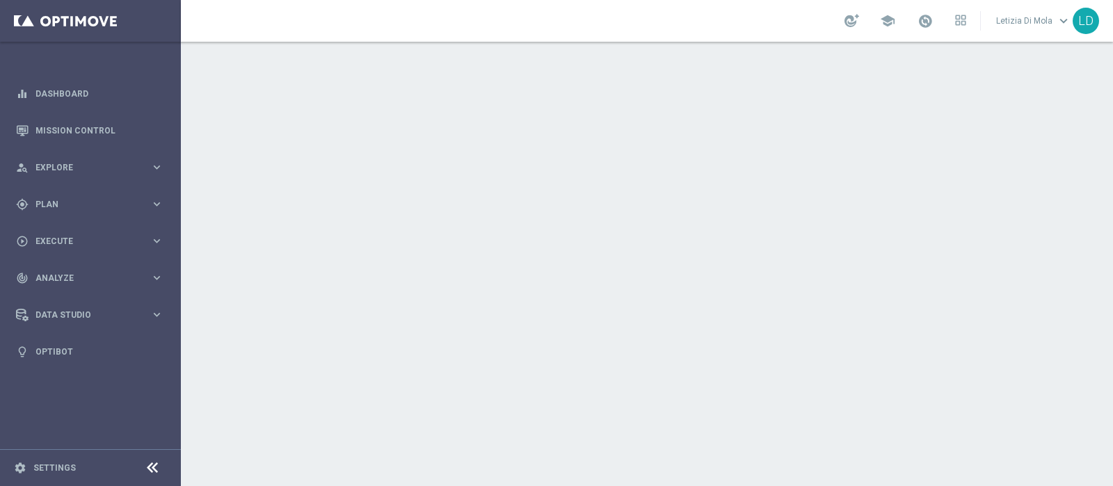  What do you see at coordinates (90, 351) in the screenshot?
I see `div: Optibot` at bounding box center [90, 351].